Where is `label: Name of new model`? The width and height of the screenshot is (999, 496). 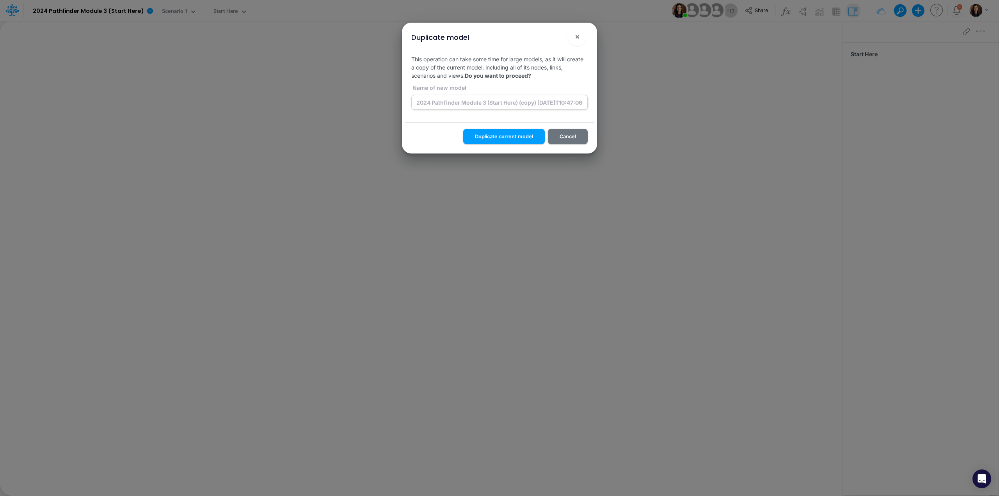 label: Name of new model is located at coordinates (500, 87).